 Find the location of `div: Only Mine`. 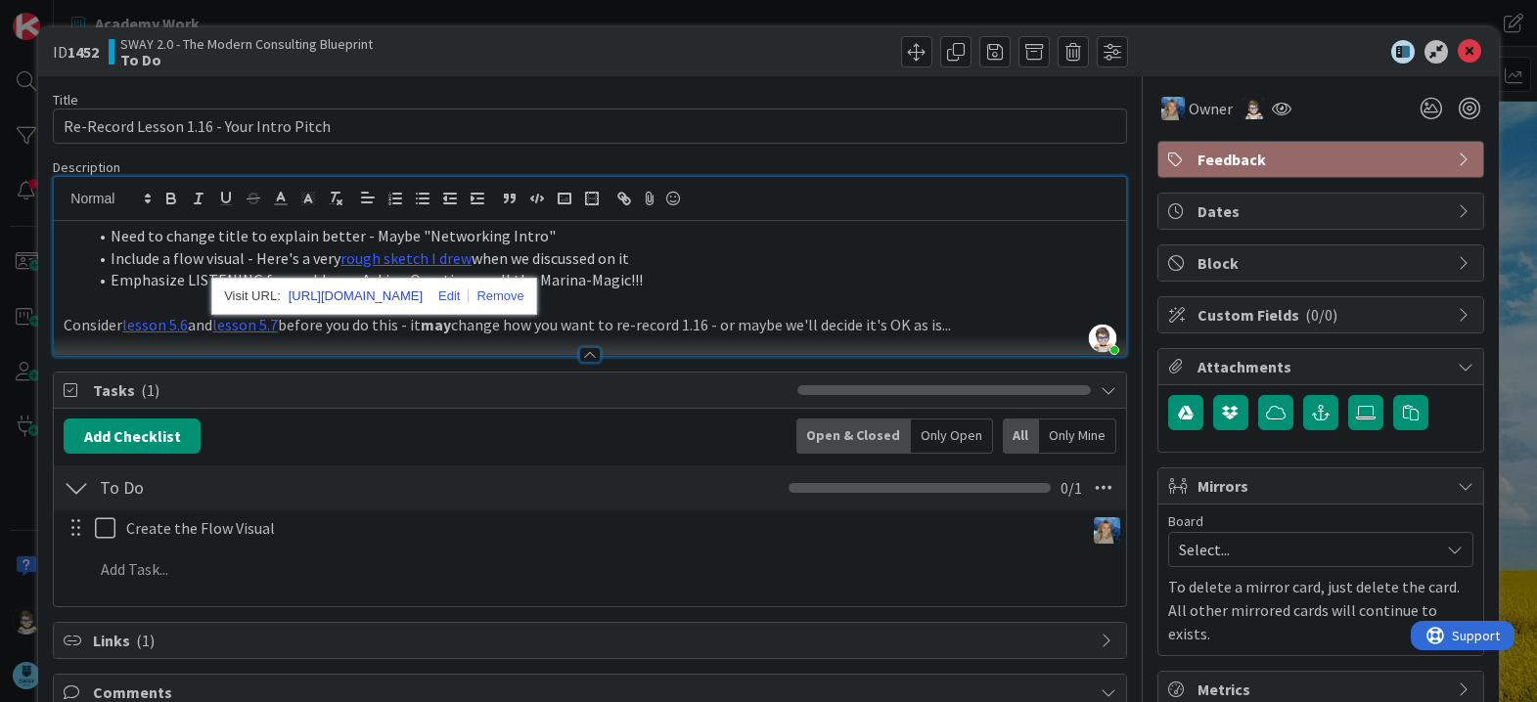

div: Only Mine is located at coordinates (1077, 436).